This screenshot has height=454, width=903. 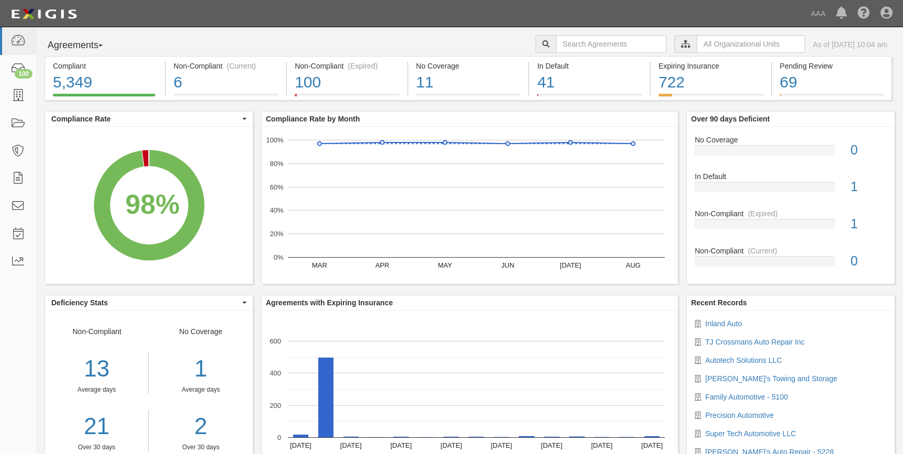 What do you see at coordinates (275, 341) in the screenshot?
I see `text: 600` at bounding box center [275, 341].